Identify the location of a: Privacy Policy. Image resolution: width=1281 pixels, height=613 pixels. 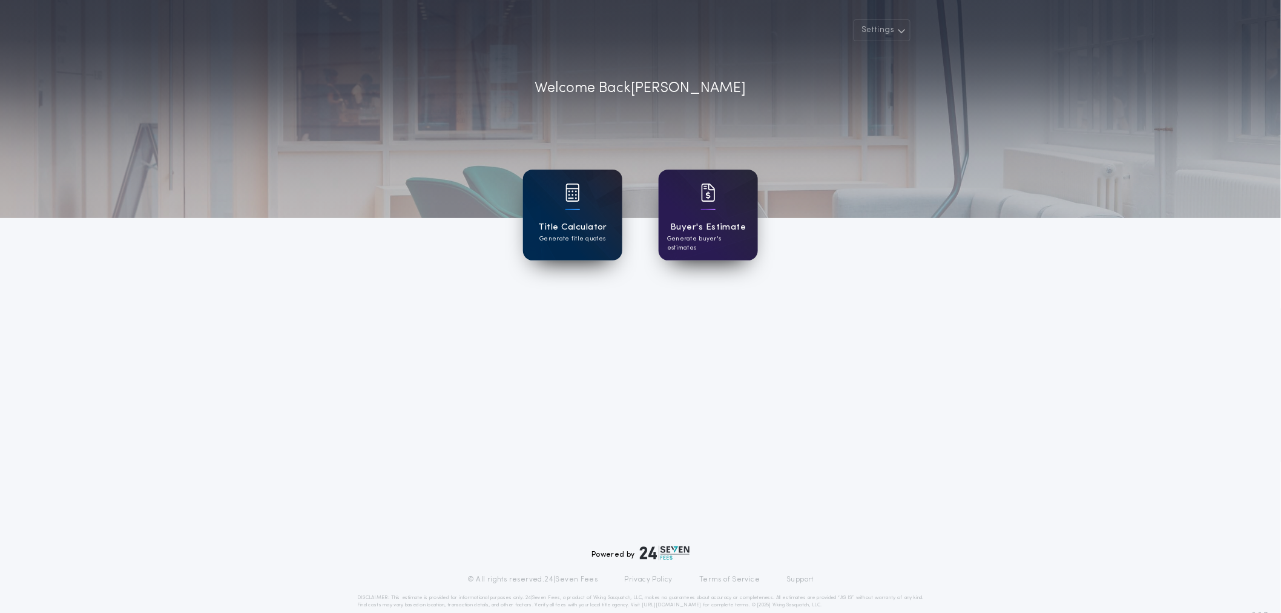
(649, 580).